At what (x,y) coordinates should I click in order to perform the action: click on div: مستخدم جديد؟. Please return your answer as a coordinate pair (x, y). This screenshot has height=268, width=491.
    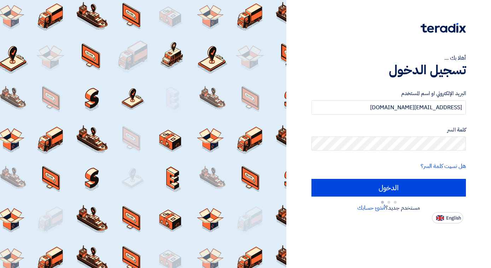
    Looking at the image, I should click on (389, 208).